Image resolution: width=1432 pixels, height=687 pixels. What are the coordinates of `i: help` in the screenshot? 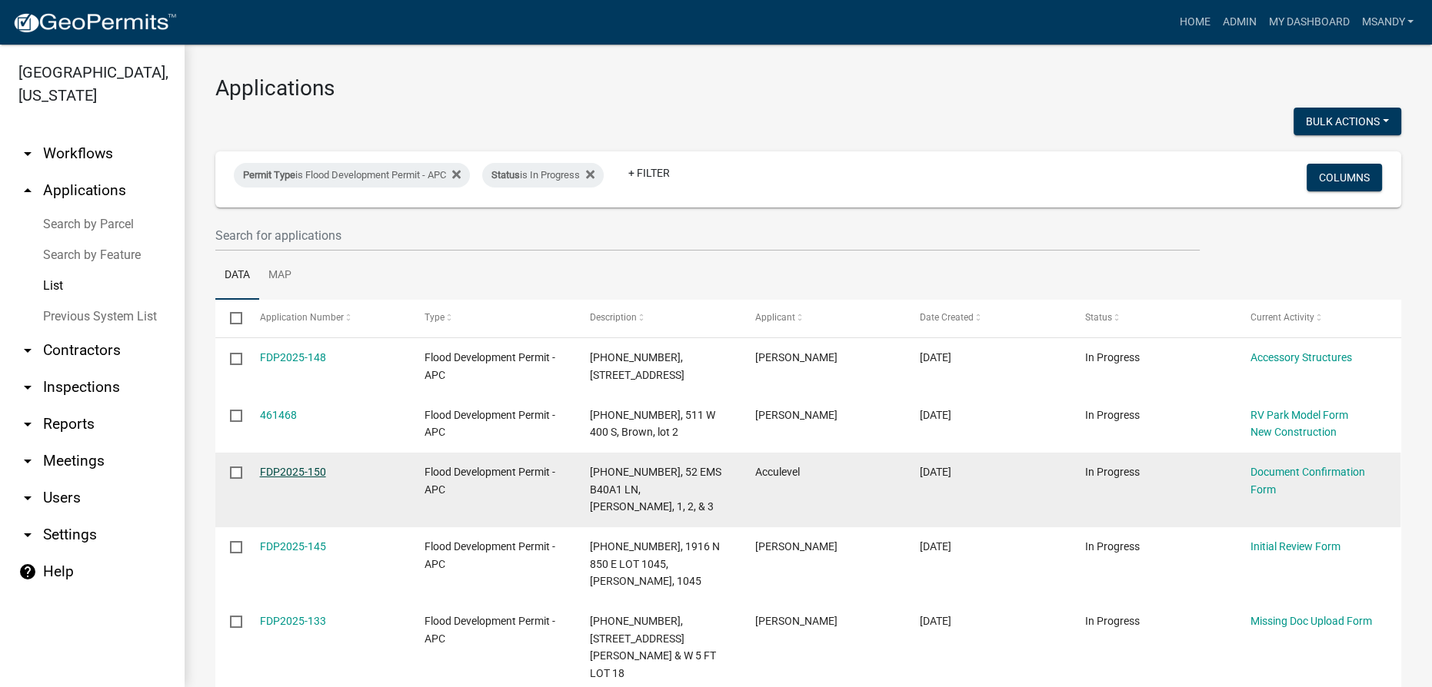 It's located at (28, 572).